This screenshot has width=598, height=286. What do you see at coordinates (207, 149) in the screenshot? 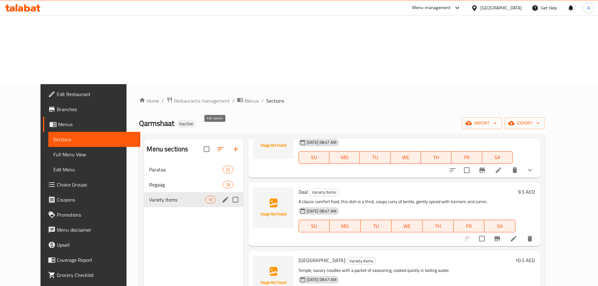
I see `span: Select all sections` at bounding box center [207, 149].